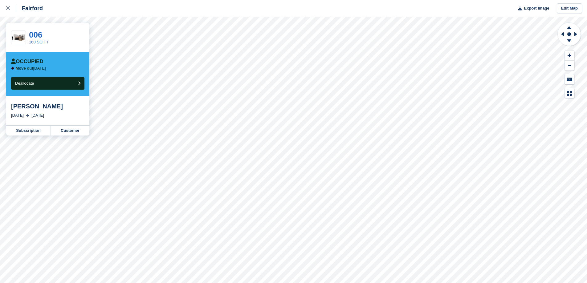 This screenshot has width=587, height=283. Describe the element at coordinates (30, 8) in the screenshot. I see `div: Fairford` at that location.